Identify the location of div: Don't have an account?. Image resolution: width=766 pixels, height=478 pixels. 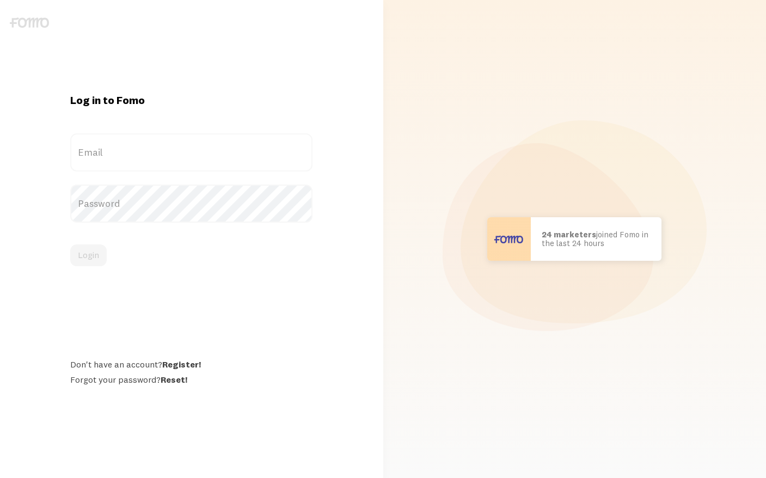
(191, 364).